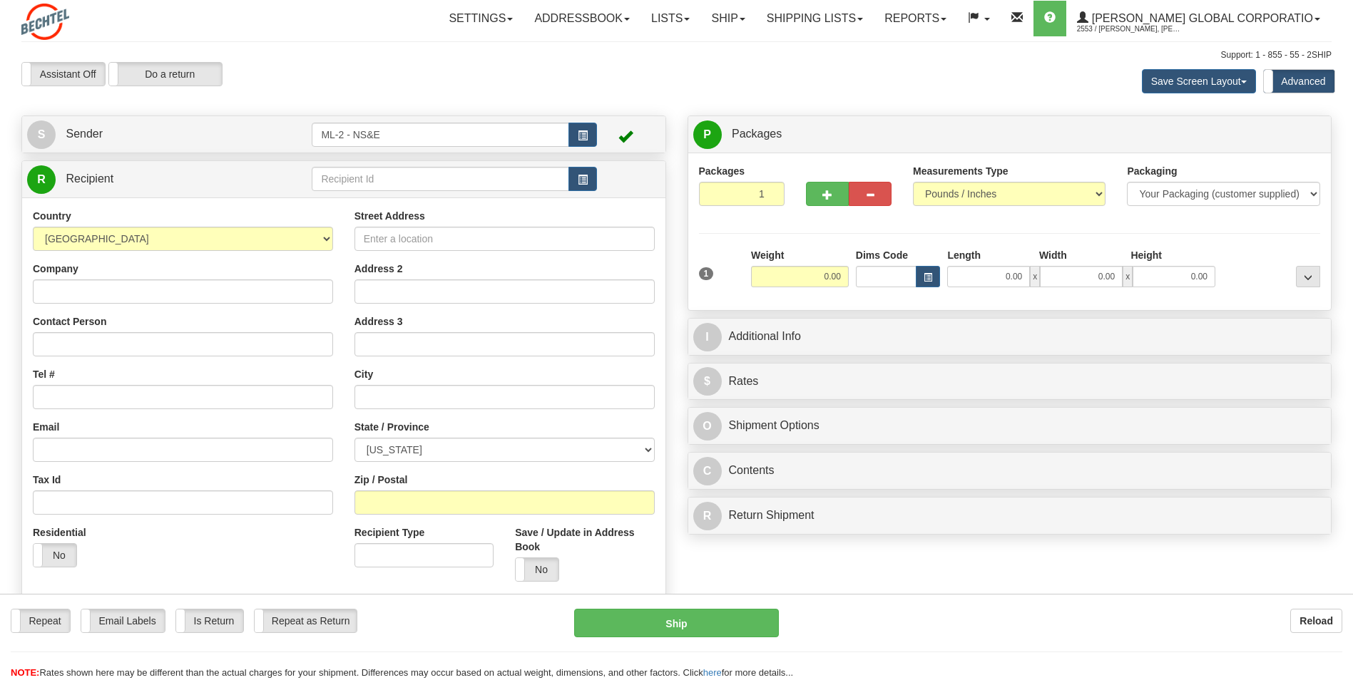  What do you see at coordinates (56, 269) in the screenshot?
I see `label: Company` at bounding box center [56, 269].